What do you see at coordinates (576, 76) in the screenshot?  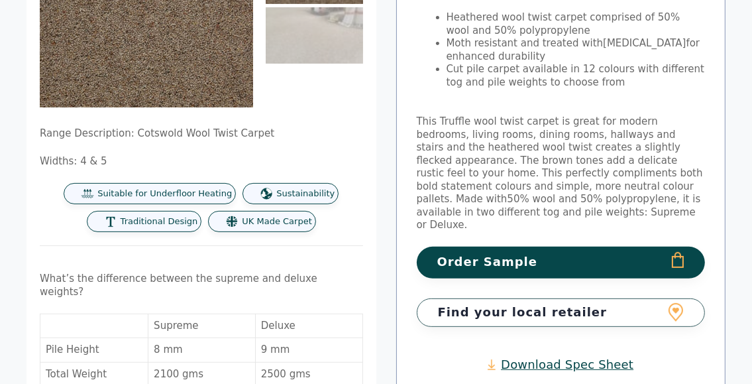 I see `span: Cut pile carpet available in 12 colours with different tog and pile weights to choose from` at bounding box center [576, 76].